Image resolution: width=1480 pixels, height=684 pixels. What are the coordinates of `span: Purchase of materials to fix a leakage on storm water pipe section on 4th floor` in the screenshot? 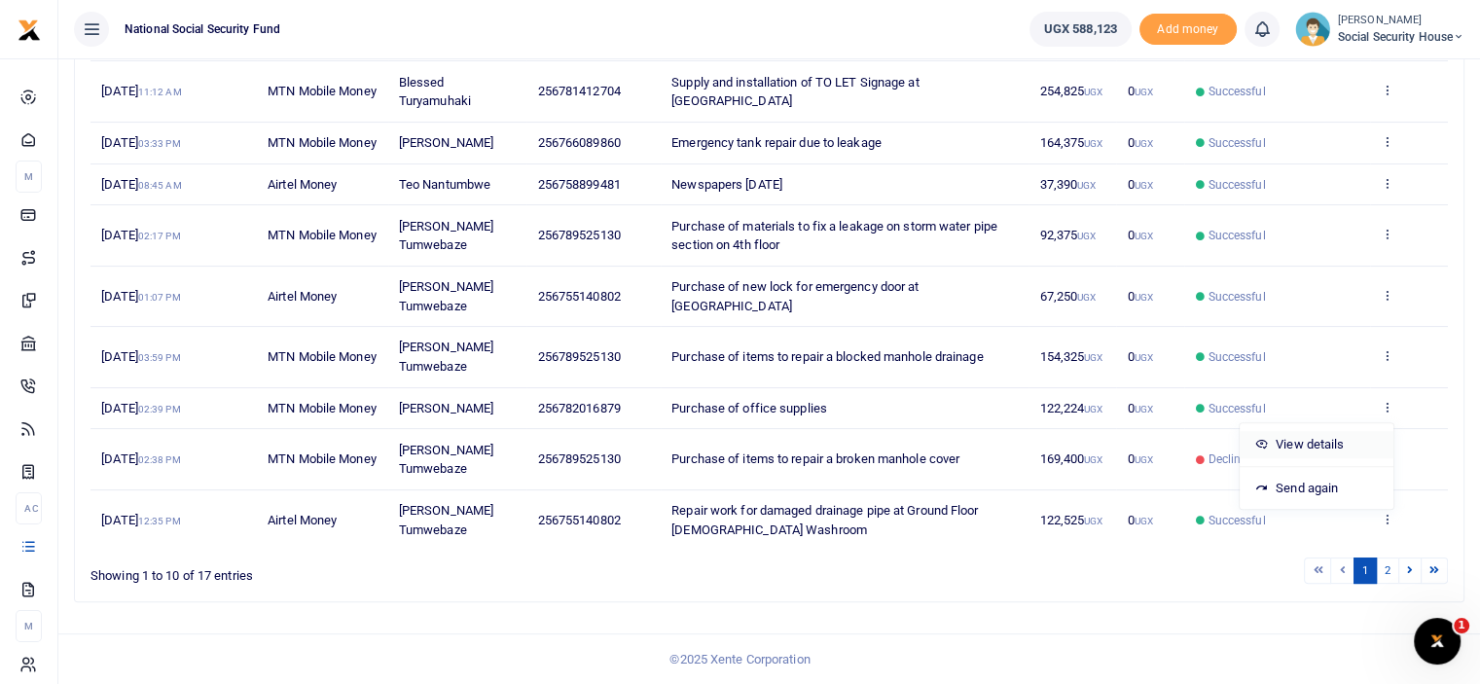 It's located at (834, 236).